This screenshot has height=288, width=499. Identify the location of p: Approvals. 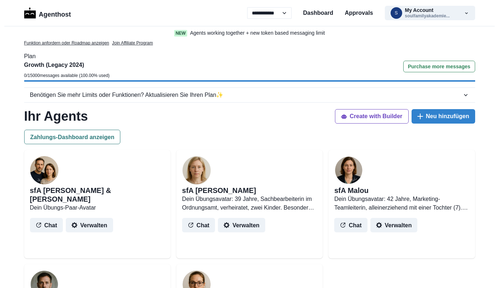
(359, 13).